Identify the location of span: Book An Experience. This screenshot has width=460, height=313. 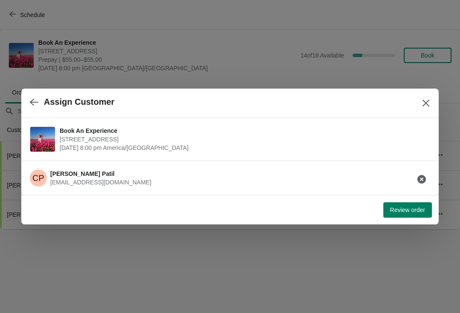
(243, 131).